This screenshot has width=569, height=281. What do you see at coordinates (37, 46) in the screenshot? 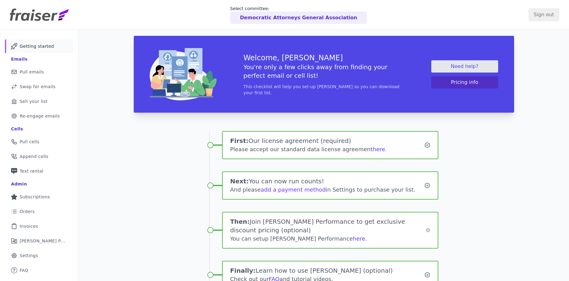
I see `span: Getting started` at bounding box center [37, 46].